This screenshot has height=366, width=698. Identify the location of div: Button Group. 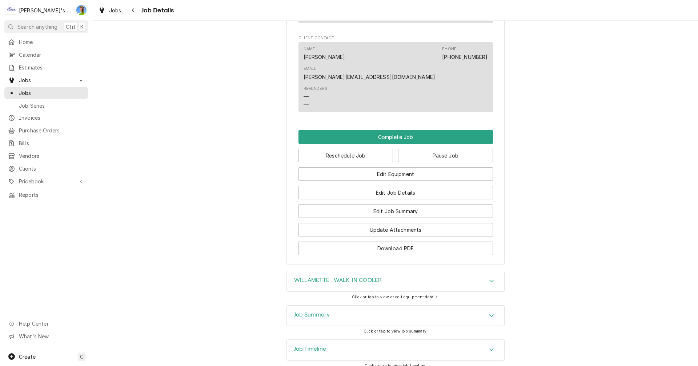
(396, 192).